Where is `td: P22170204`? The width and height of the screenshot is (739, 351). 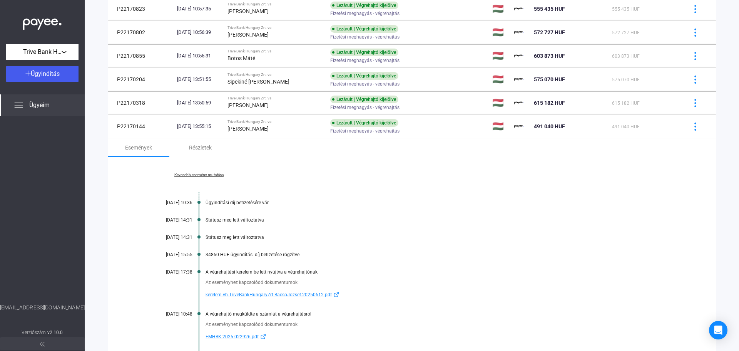
td: P22170204 is located at coordinates (141, 79).